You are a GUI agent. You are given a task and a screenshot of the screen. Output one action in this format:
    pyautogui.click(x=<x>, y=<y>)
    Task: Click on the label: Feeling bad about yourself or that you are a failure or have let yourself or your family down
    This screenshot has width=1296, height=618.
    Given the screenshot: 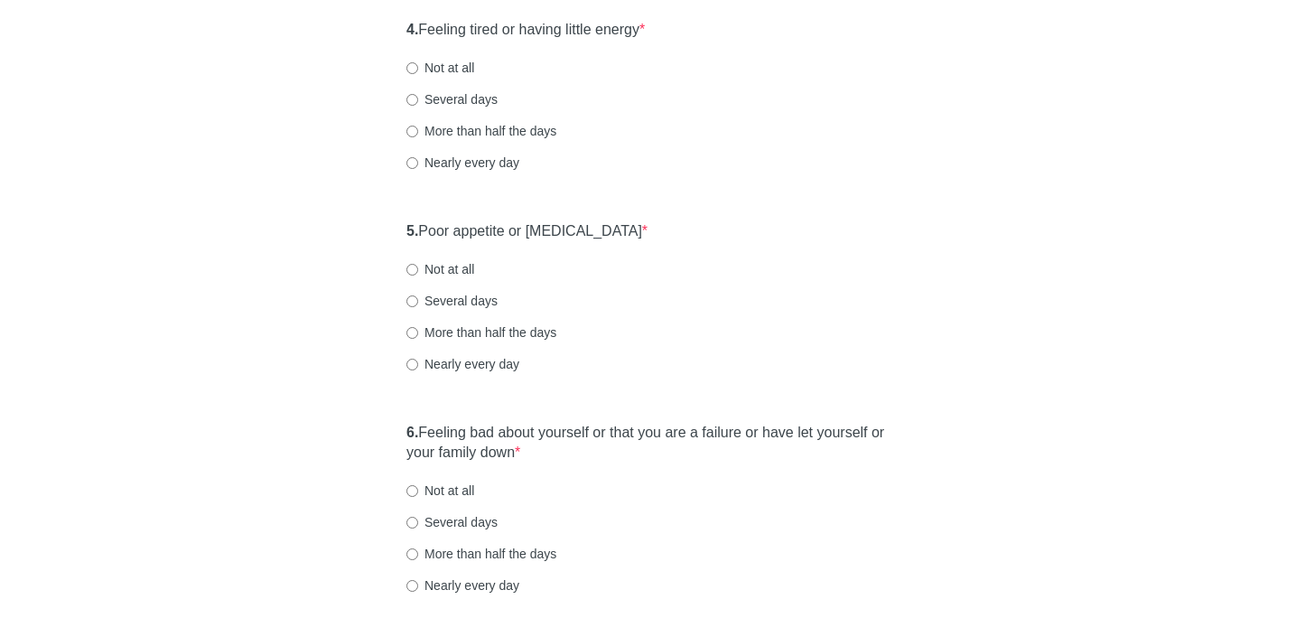 What is the action you would take?
    pyautogui.click(x=648, y=444)
    